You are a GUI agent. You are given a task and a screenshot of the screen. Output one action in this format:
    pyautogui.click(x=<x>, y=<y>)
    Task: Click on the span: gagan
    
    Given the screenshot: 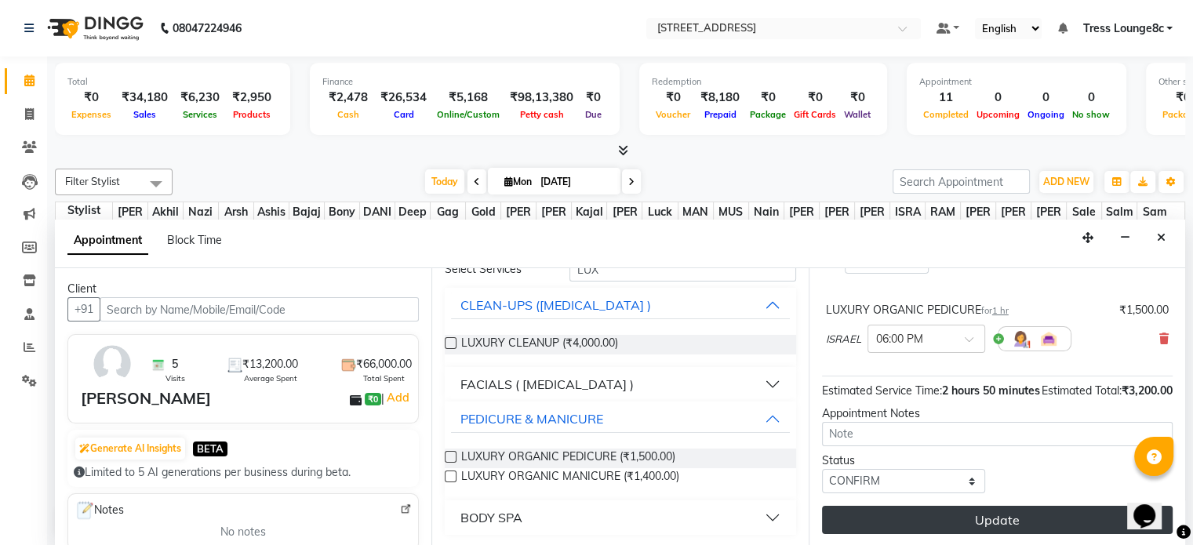 What is the action you would take?
    pyautogui.click(x=448, y=220)
    